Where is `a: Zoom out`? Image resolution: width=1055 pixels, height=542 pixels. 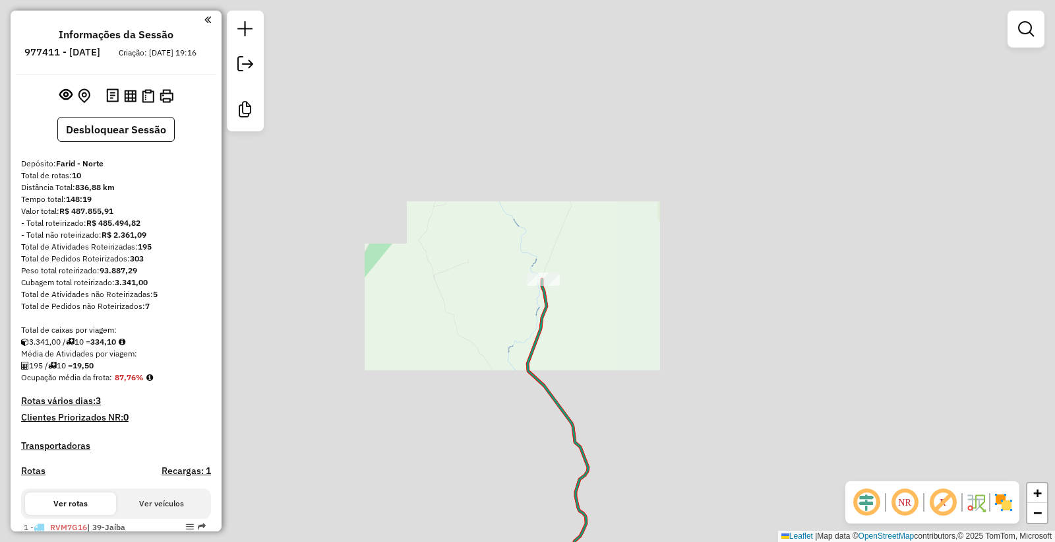 a: Zoom out is located at coordinates (1038, 513).